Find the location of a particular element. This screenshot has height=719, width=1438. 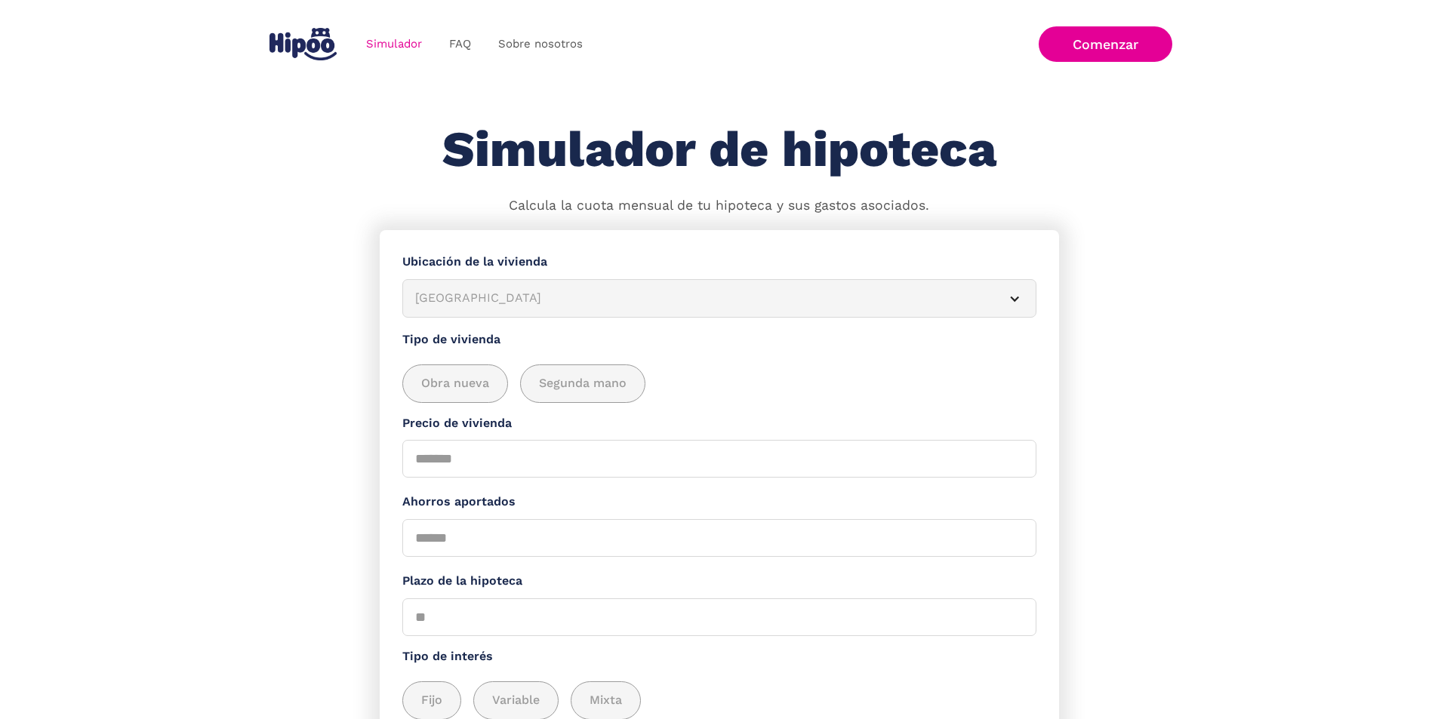

span: Mixta is located at coordinates (605, 701).